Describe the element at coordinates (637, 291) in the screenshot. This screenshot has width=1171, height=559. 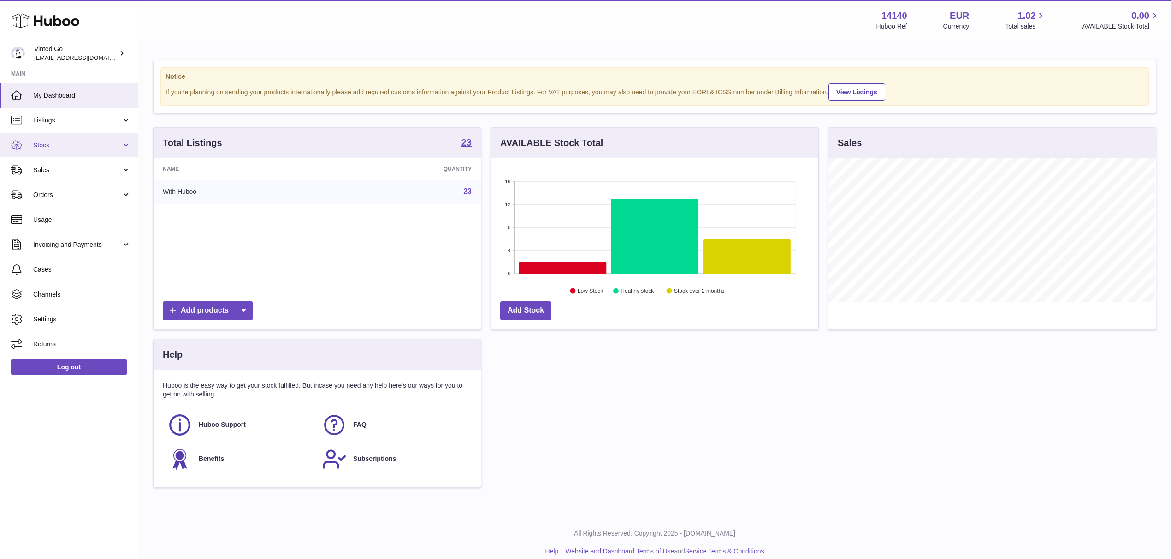
I see `text: Healthy stock` at that location.